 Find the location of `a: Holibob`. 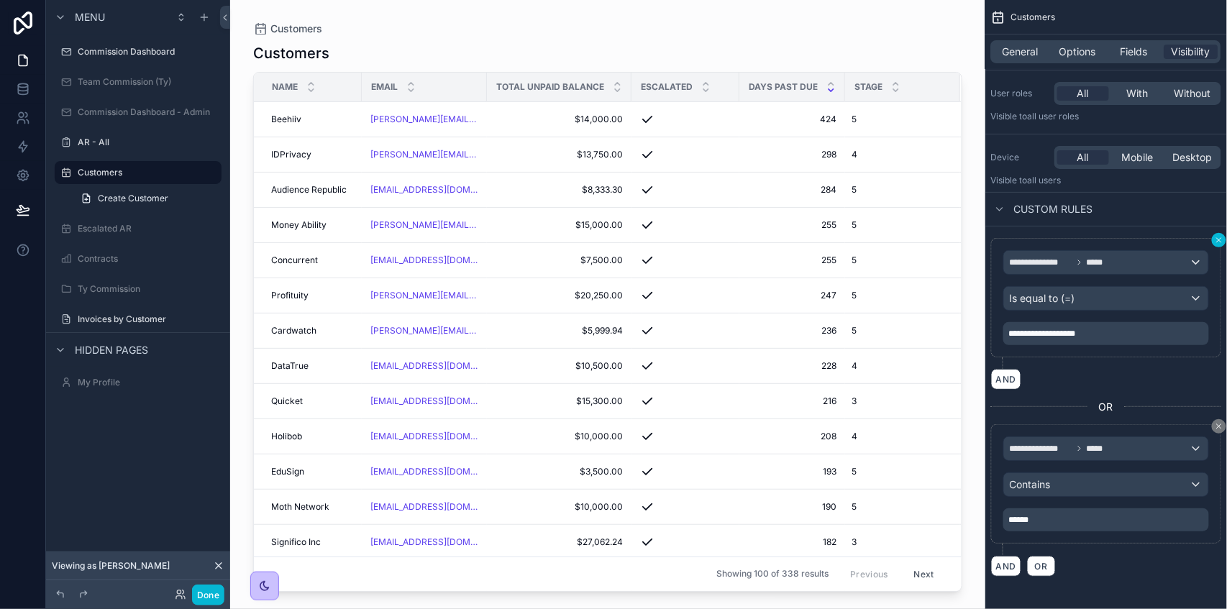

a: Holibob is located at coordinates (312, 436).